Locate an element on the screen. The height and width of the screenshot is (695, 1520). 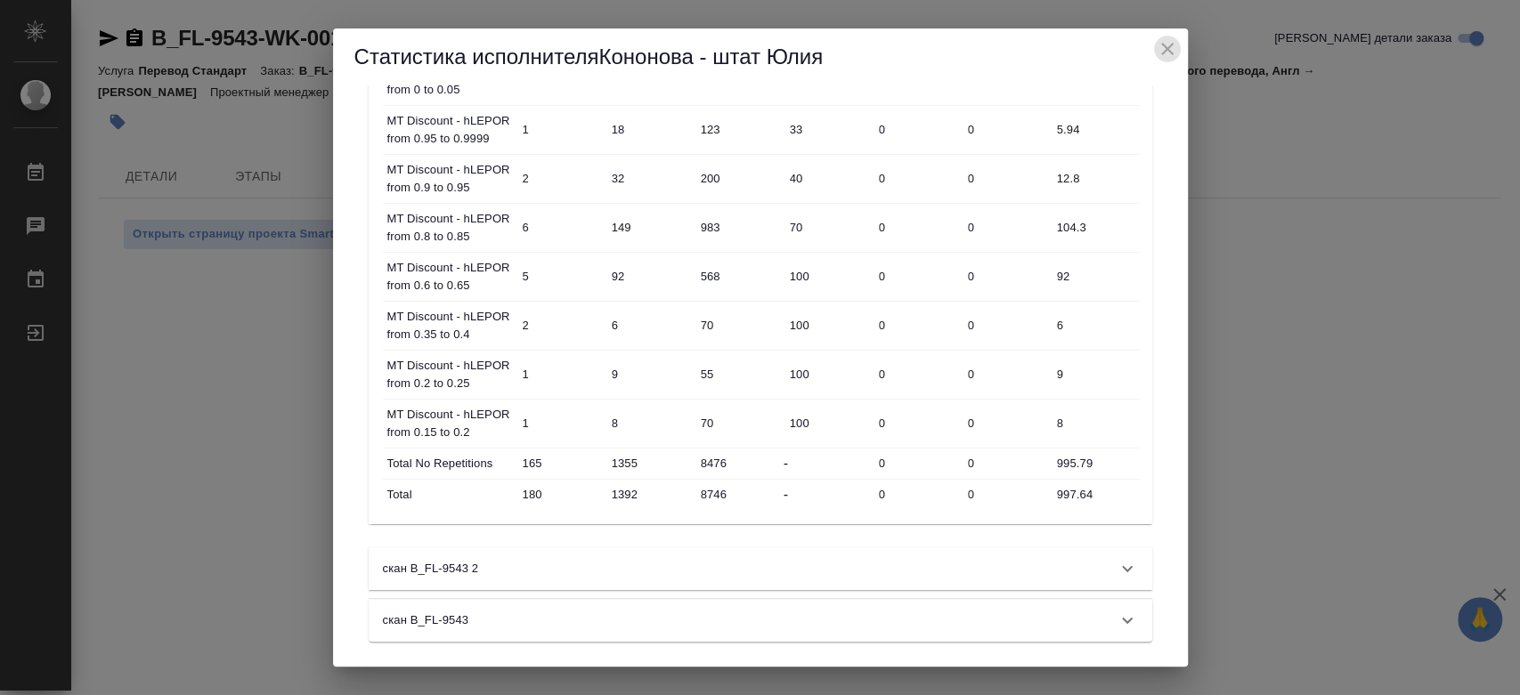
h5: Статистика исполнителя Кононова - штат Юлия is located at coordinates (760, 57).